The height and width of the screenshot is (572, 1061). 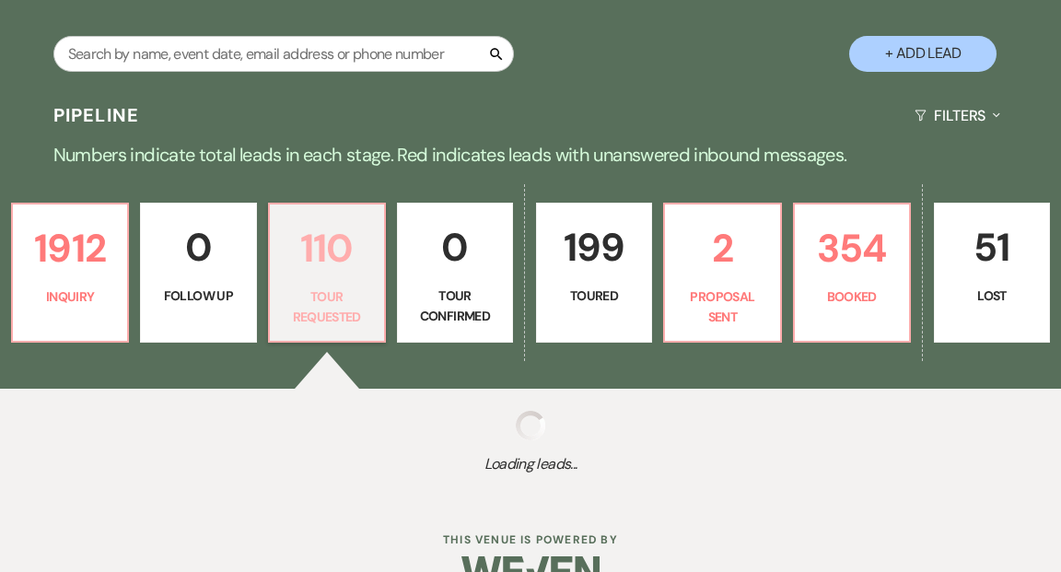 What do you see at coordinates (455, 273) in the screenshot?
I see `a: 0Tour Confirmed` at bounding box center [455, 273].